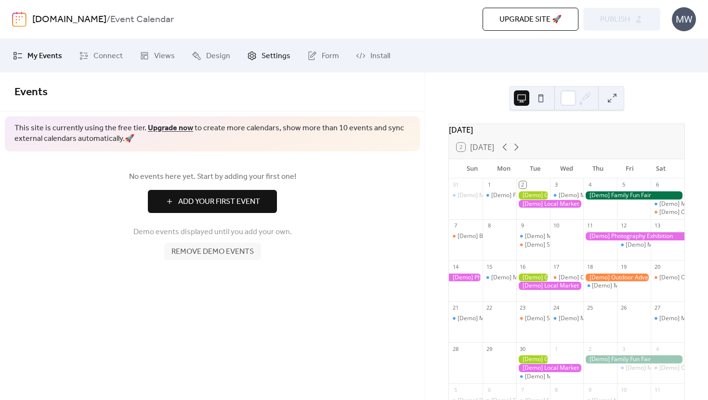  I want to click on div: 15, so click(489, 267).